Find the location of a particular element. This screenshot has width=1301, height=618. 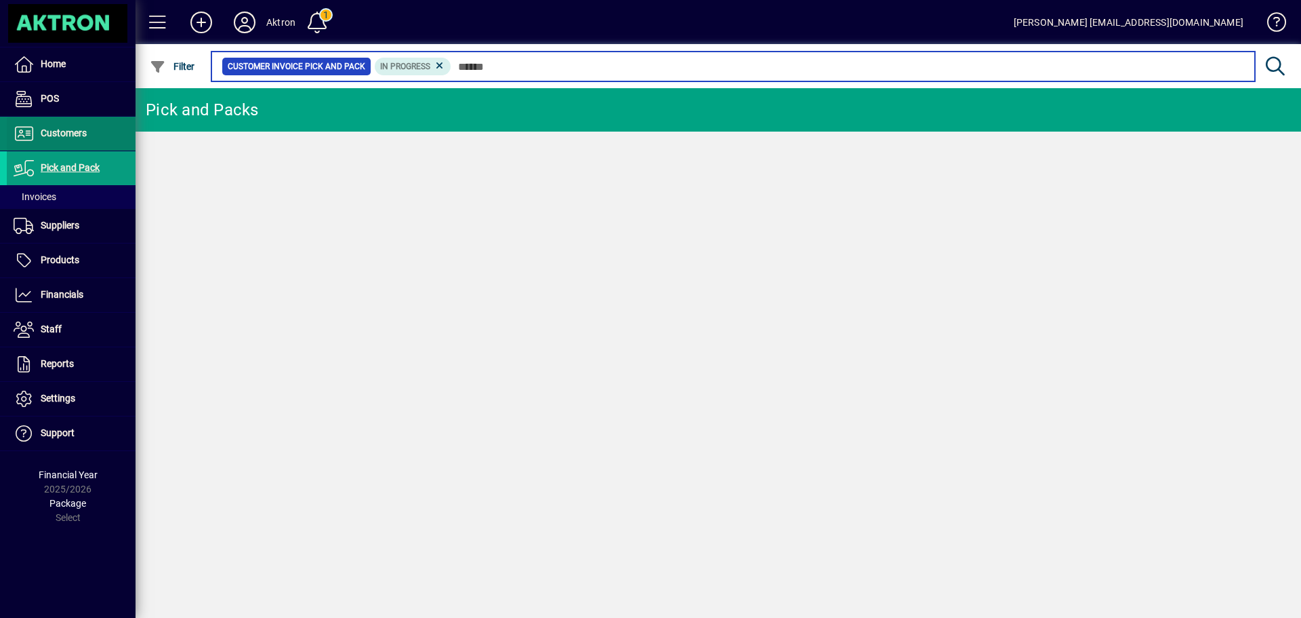

span: Support is located at coordinates (58, 432).